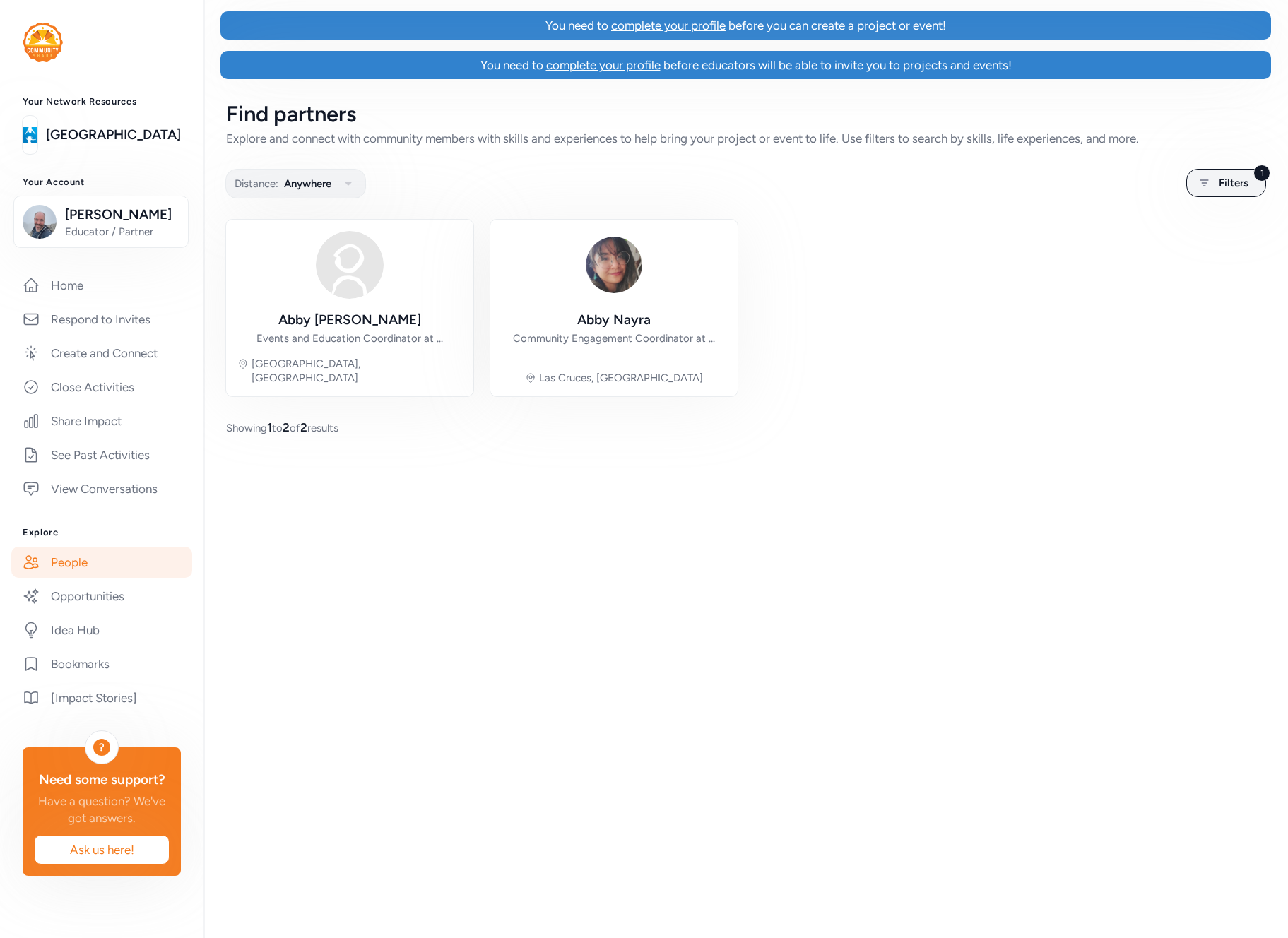 The image size is (1288, 938). What do you see at coordinates (102, 698) in the screenshot?
I see `a: [Impact Stories]` at bounding box center [102, 698].